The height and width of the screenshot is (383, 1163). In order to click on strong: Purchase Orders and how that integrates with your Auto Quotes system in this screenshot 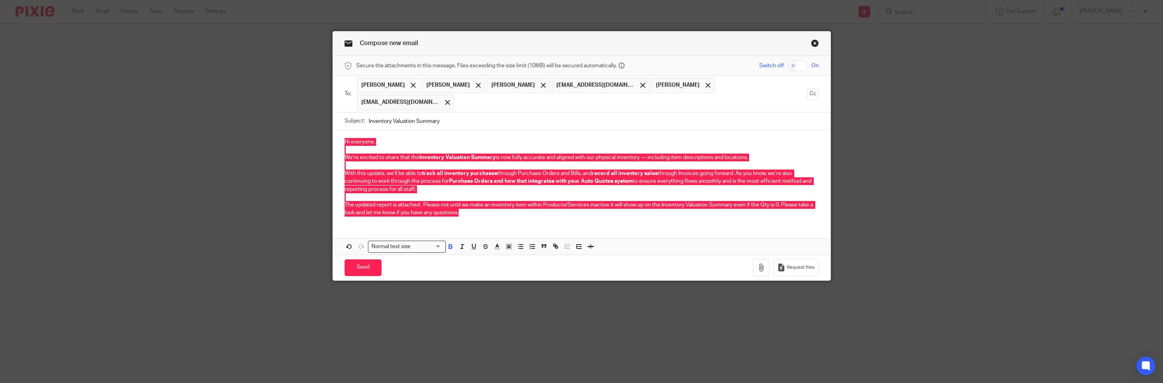, I will do `click(541, 181)`.